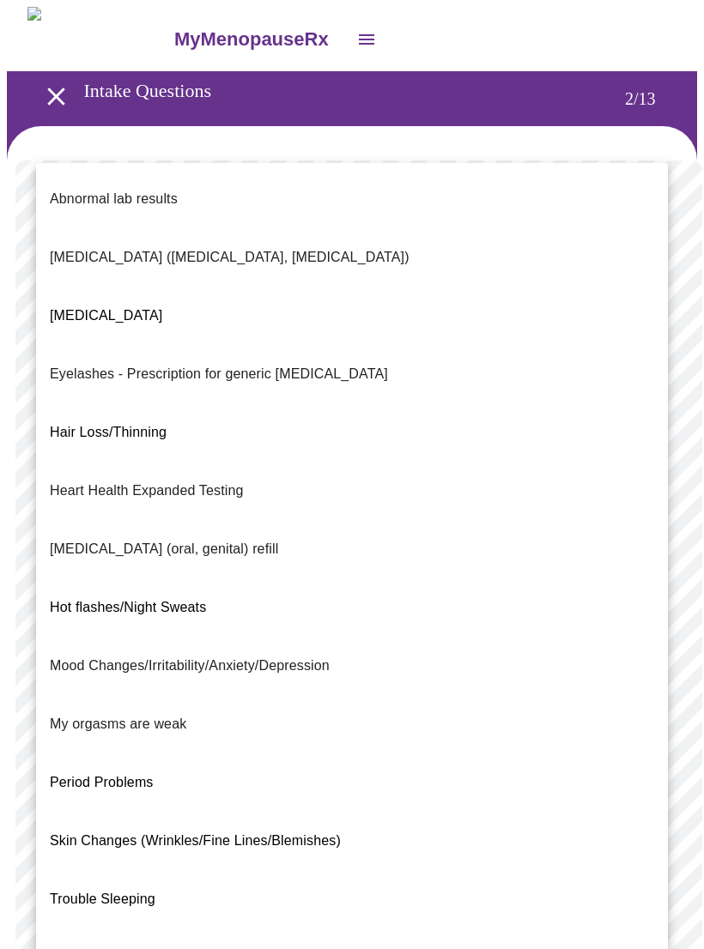  What do you see at coordinates (113, 198) in the screenshot?
I see `span: Abnormal lab results` at bounding box center [113, 198].